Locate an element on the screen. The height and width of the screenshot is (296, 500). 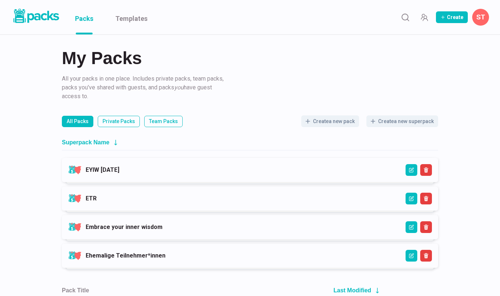
h2: Superpack Name is located at coordinates (86, 142).